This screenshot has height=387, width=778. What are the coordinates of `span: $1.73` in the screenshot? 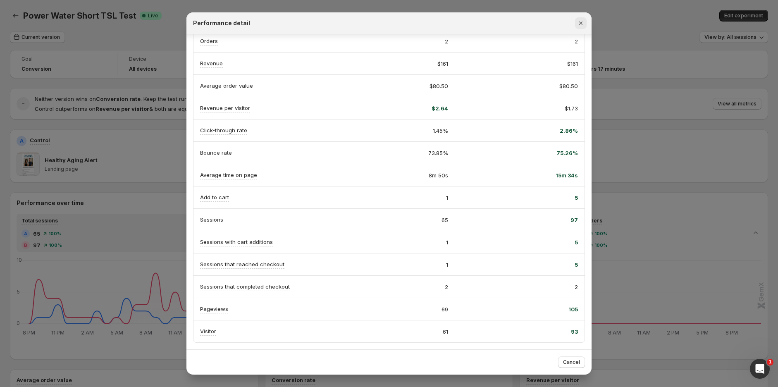 It's located at (571, 108).